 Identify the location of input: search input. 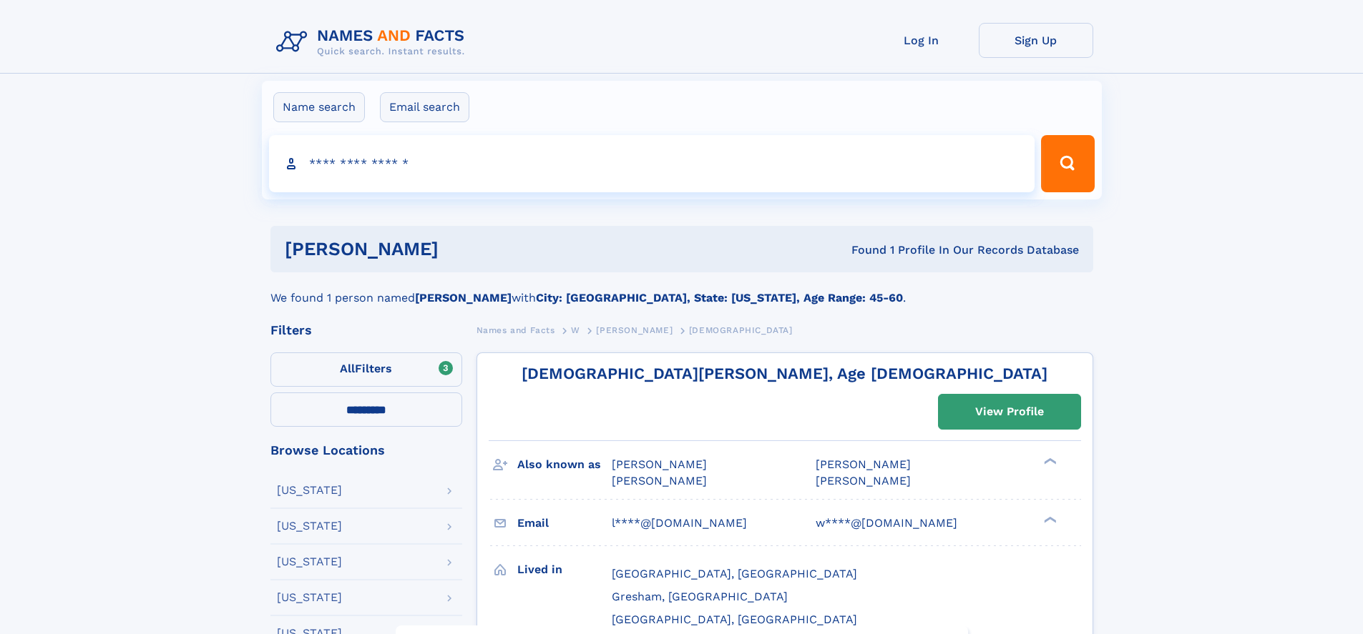
(652, 164).